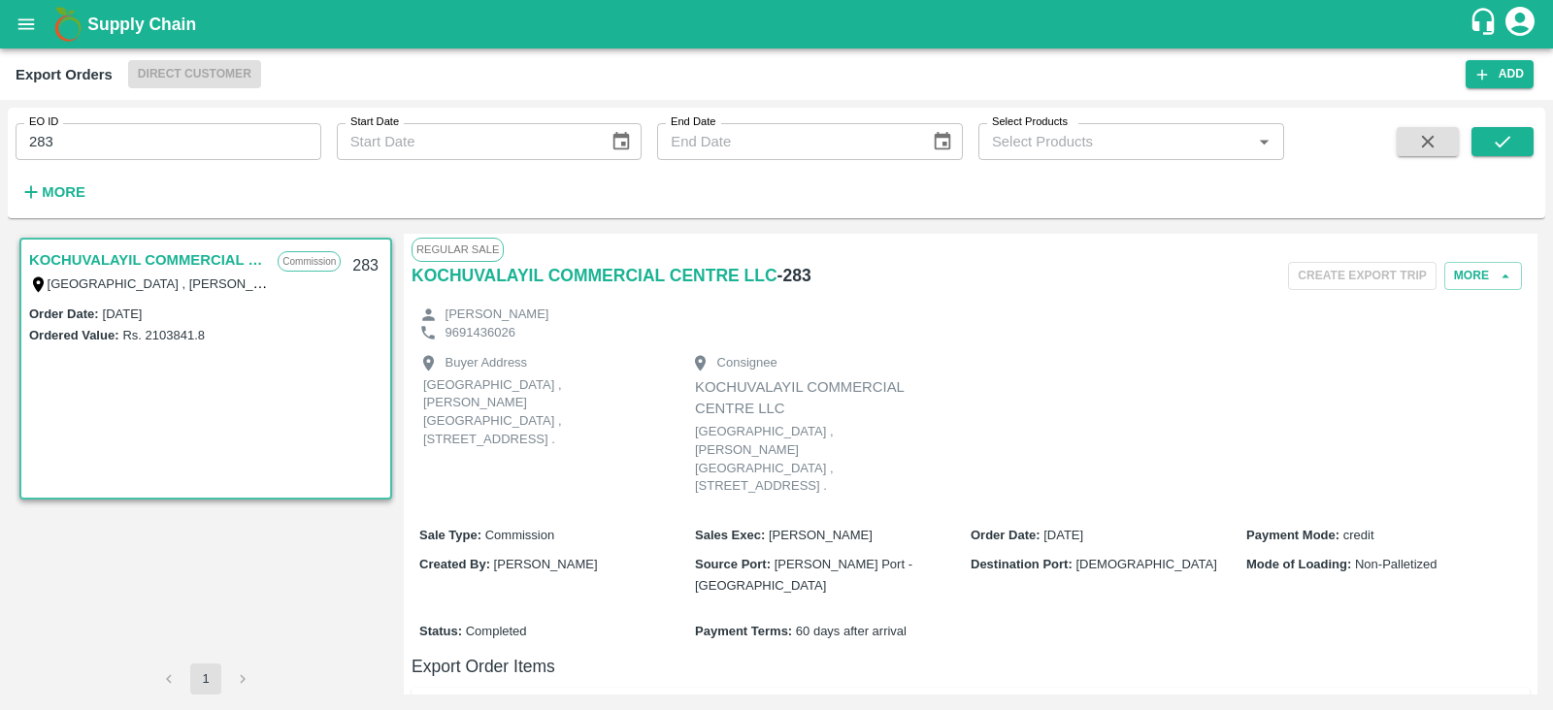  What do you see at coordinates (733, 564) in the screenshot?
I see `b: Source Port :` at bounding box center [733, 564].